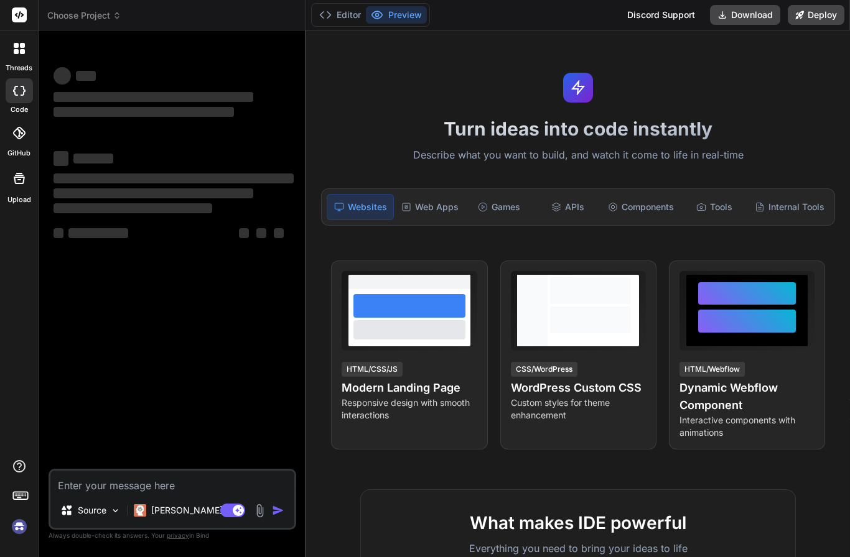 The width and height of the screenshot is (850, 557). I want to click on img: attachment, so click(259, 511).